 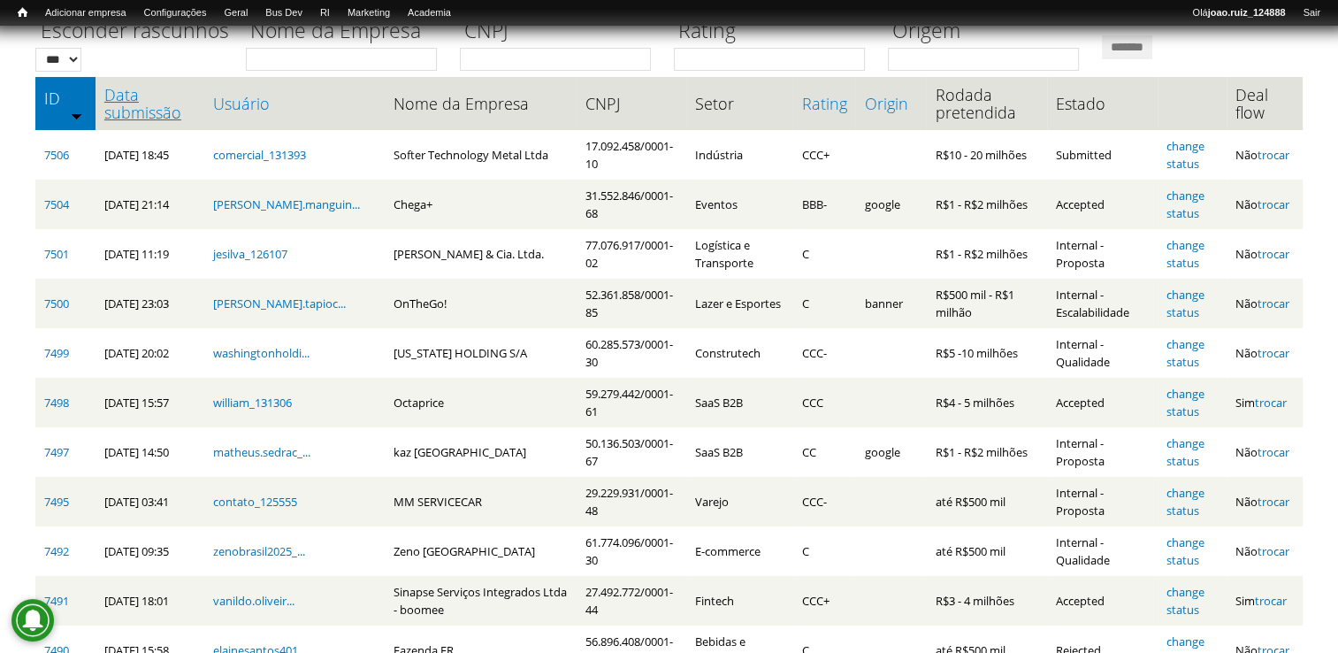 What do you see at coordinates (631, 204) in the screenshot?
I see `td: 31.552.846/0001-68` at bounding box center [631, 204].